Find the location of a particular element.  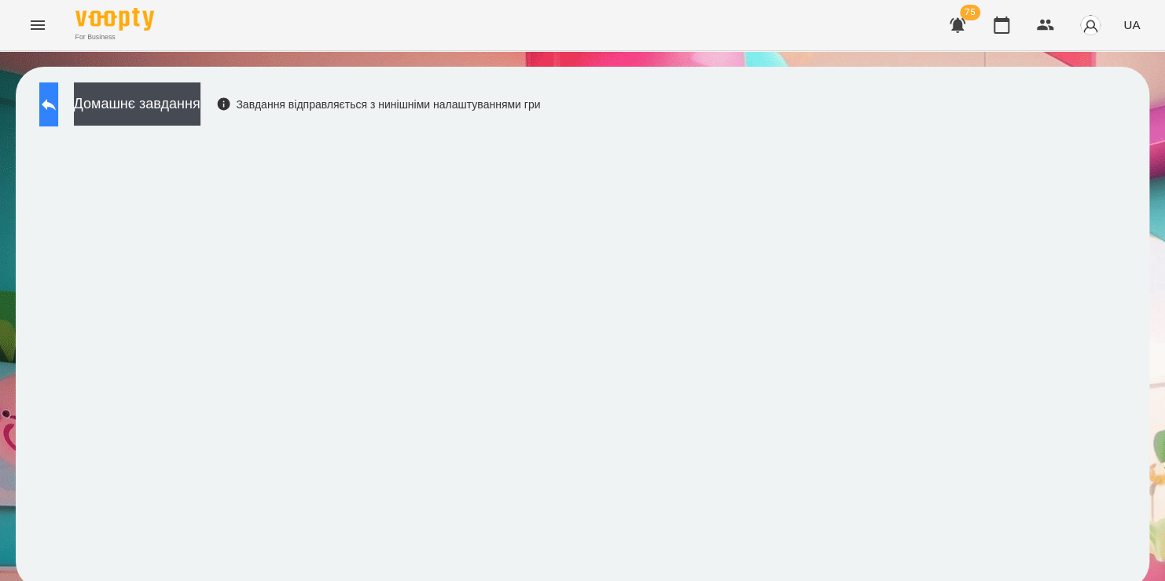

img: avatar_s.png is located at coordinates (1090, 25).